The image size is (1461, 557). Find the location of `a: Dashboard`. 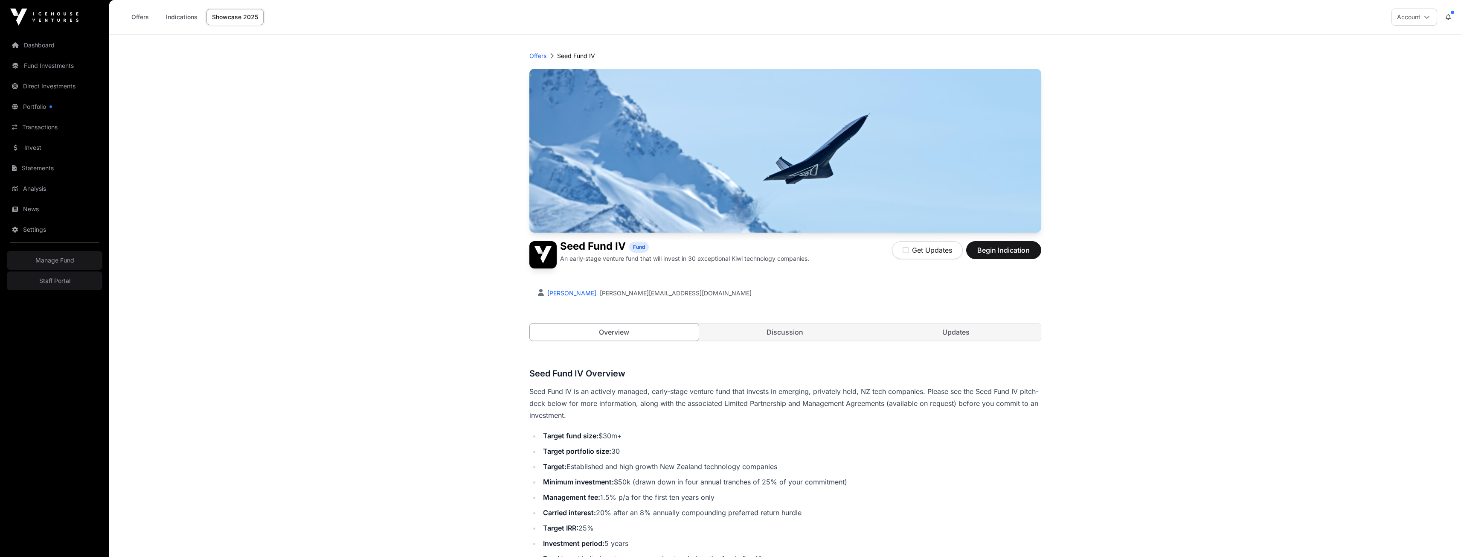

a: Dashboard is located at coordinates (55, 45).